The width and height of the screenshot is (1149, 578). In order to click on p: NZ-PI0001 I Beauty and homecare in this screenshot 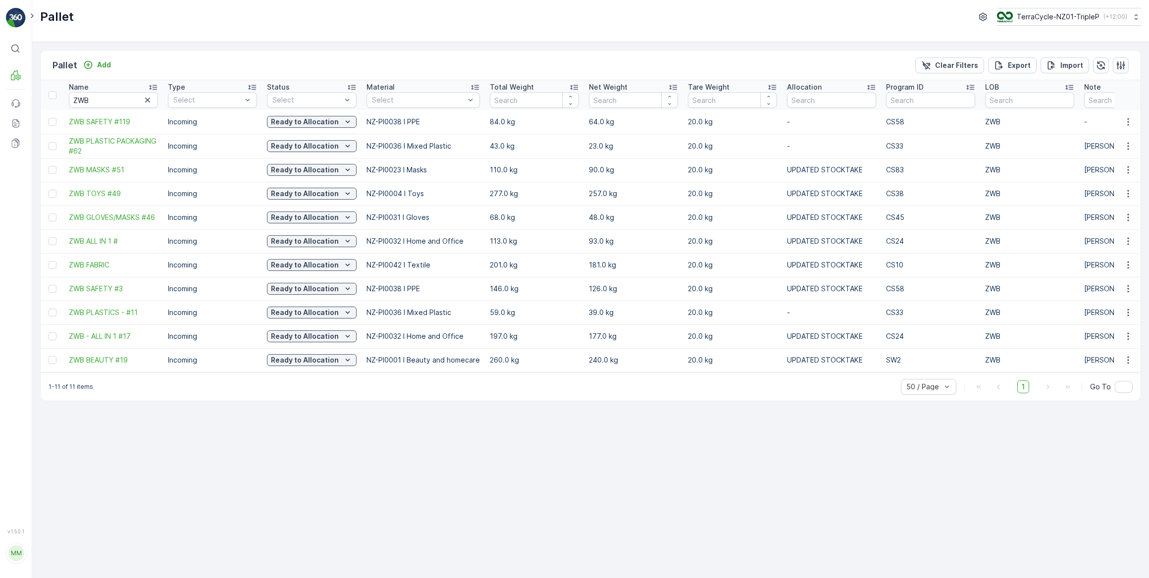, I will do `click(423, 360)`.